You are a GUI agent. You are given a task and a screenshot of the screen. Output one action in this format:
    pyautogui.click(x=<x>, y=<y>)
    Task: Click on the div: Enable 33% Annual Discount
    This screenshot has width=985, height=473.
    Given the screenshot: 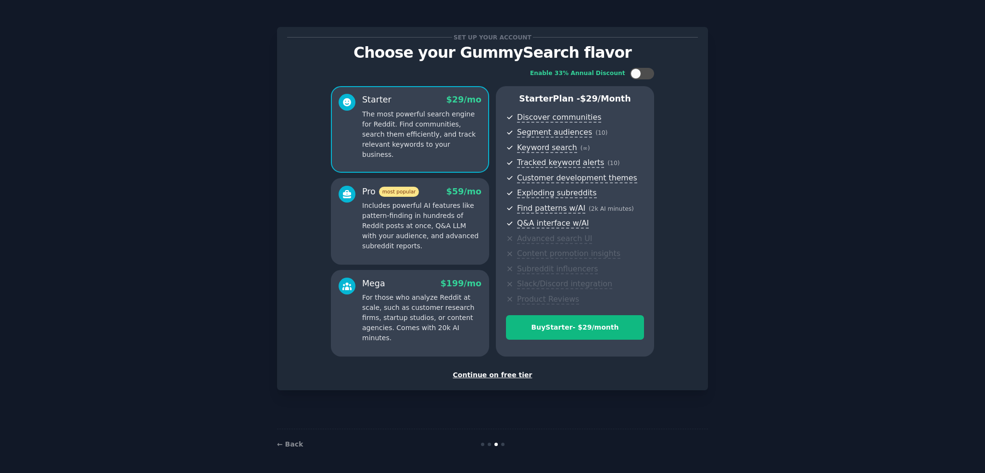 What is the action you would take?
    pyautogui.click(x=578, y=74)
    